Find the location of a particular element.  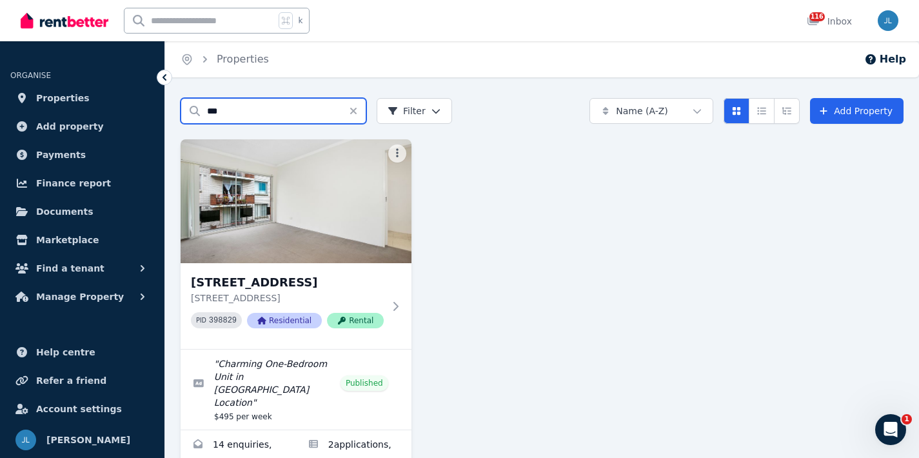

button: Manage Property is located at coordinates (82, 297).